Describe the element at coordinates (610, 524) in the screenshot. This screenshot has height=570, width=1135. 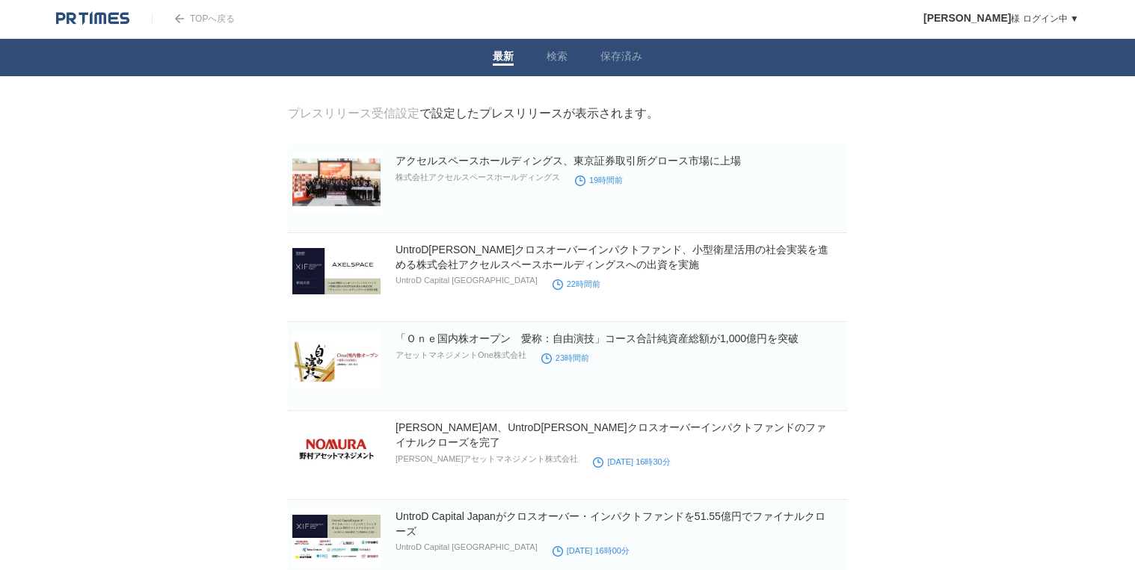
I see `a: UntroD Capital Japanがクロスオーバー・インパクトファンドを51.55億円でファイナルクローズ` at that location.